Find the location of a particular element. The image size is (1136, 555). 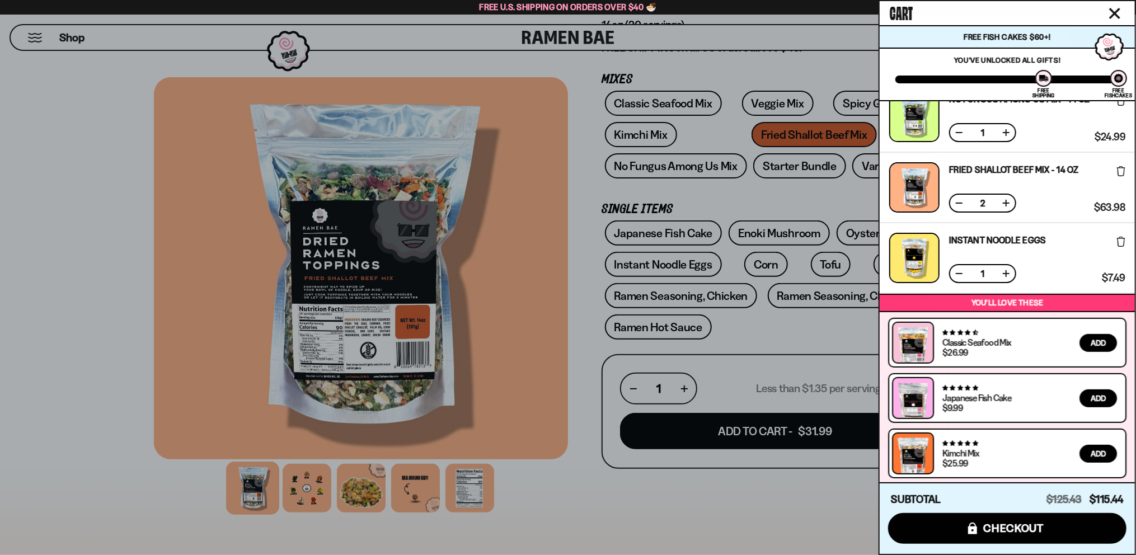

a: Japanese Fish Cake is located at coordinates (977, 398).